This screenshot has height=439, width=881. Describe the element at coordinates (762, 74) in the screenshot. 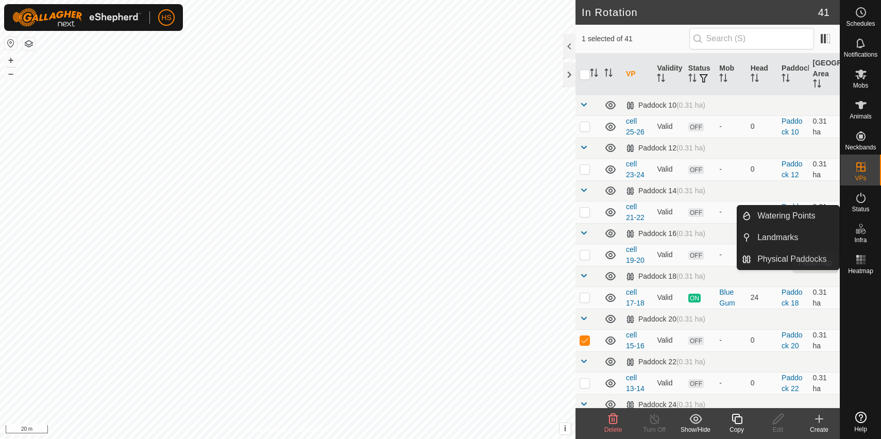

I see `th: Head` at that location.